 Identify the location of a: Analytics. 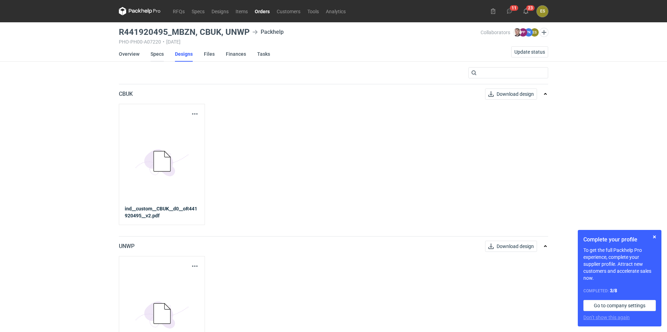
(336, 11).